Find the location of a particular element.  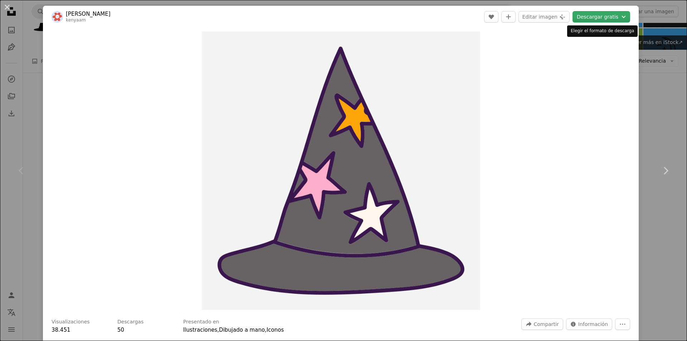

span: 50 is located at coordinates (121, 330).